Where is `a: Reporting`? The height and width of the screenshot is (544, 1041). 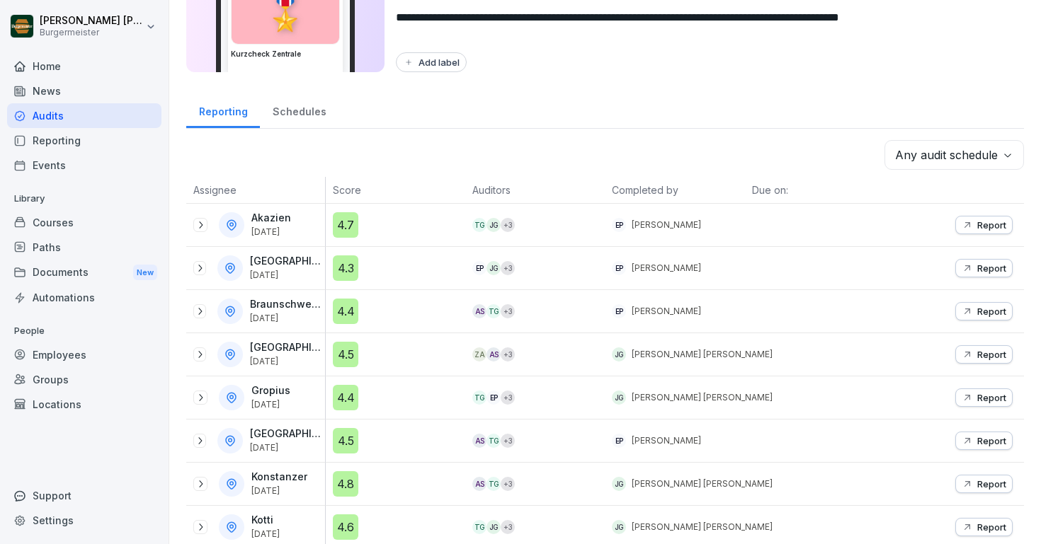 a: Reporting is located at coordinates (84, 140).